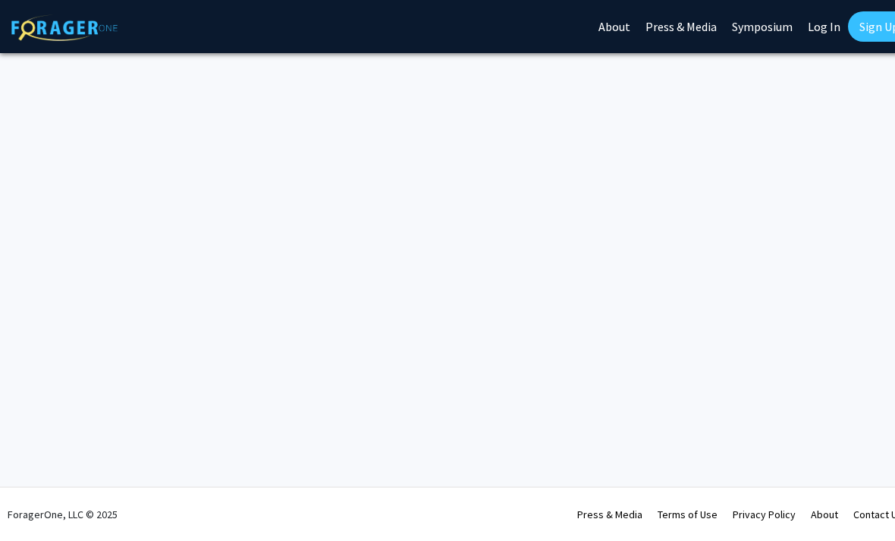 This screenshot has width=895, height=541. Describe the element at coordinates (687, 514) in the screenshot. I see `a: Terms of Use` at that location.